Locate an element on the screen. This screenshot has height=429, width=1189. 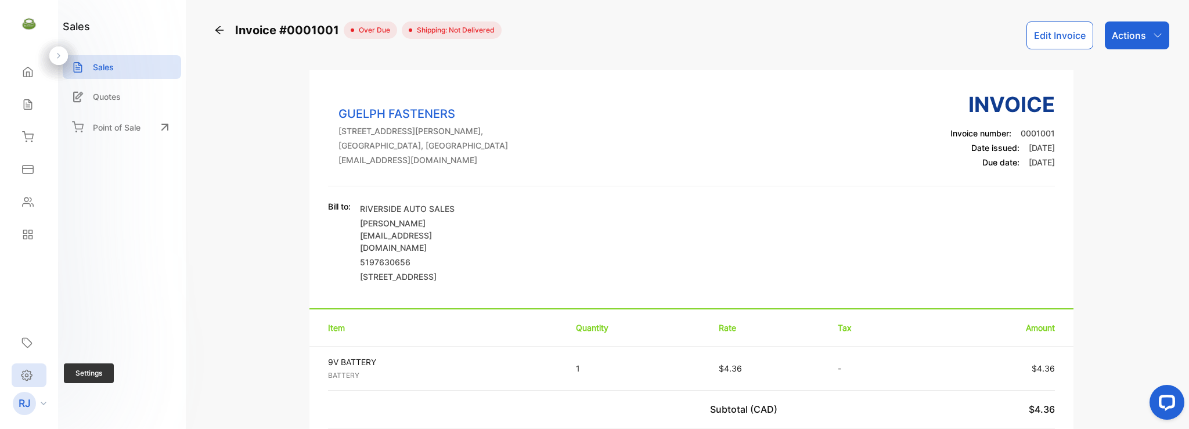
button: Open LiveChat chat widget is located at coordinates (27, 22).